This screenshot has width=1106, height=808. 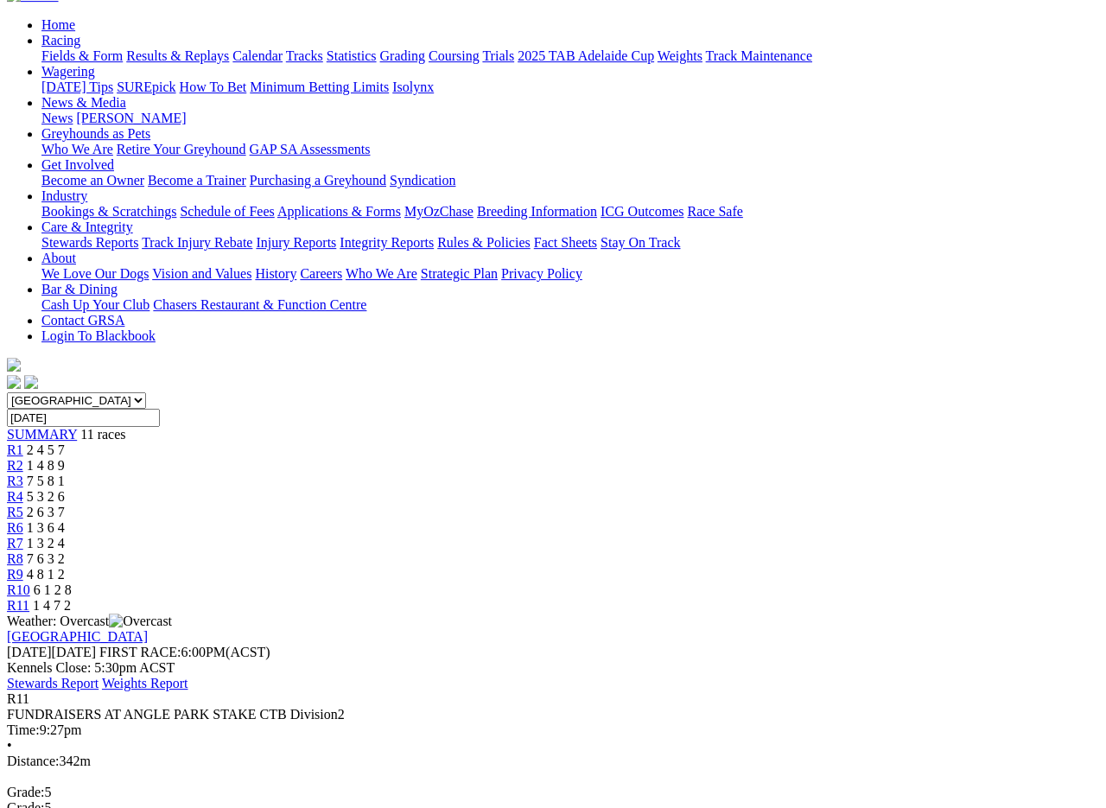 What do you see at coordinates (213, 86) in the screenshot?
I see `a: How To Bet` at bounding box center [213, 86].